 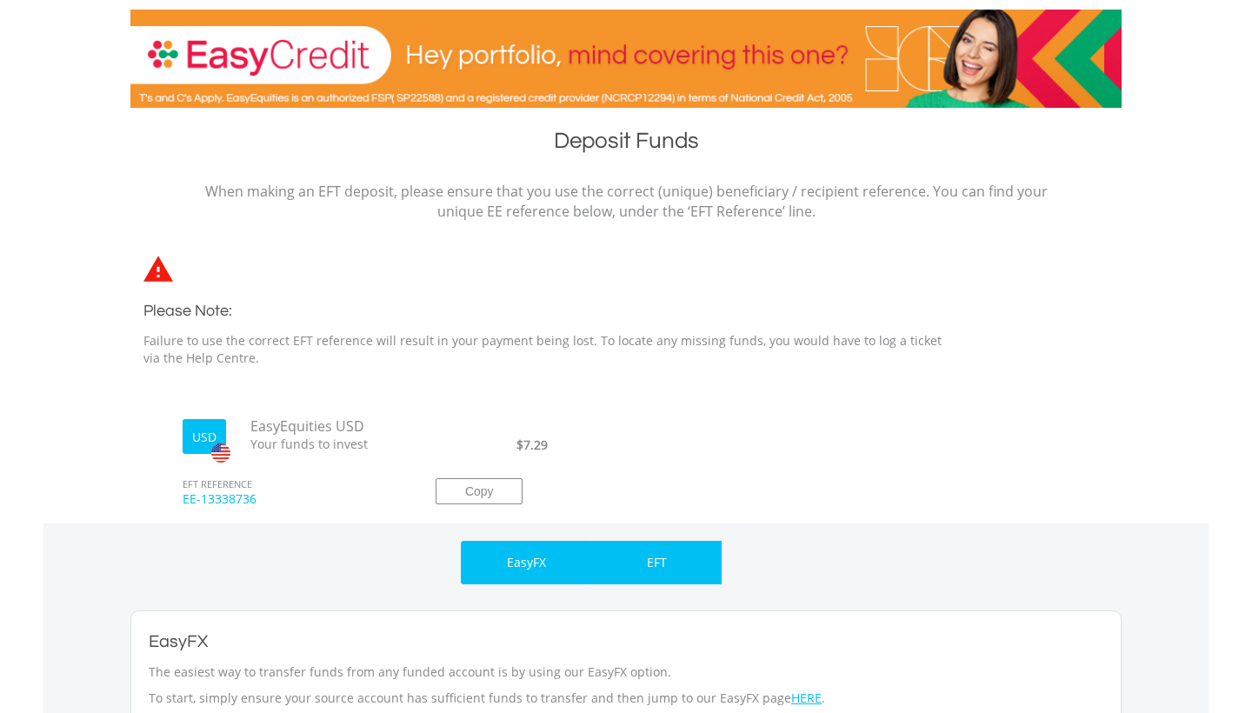 I want to click on p: The easiest way to transfer funds from any funded account is by using our EasyFX option., so click(x=626, y=672).